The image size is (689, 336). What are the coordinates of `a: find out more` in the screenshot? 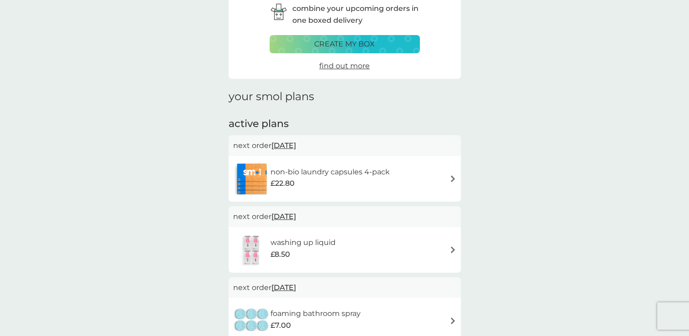 It's located at (344, 66).